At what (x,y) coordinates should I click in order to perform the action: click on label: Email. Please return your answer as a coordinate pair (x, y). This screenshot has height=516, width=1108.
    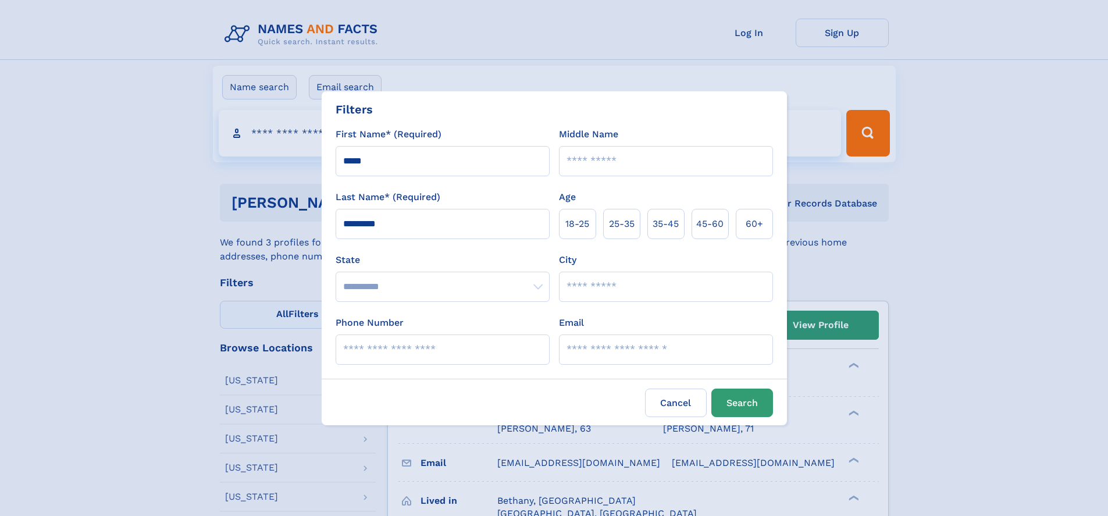
    Looking at the image, I should click on (571, 323).